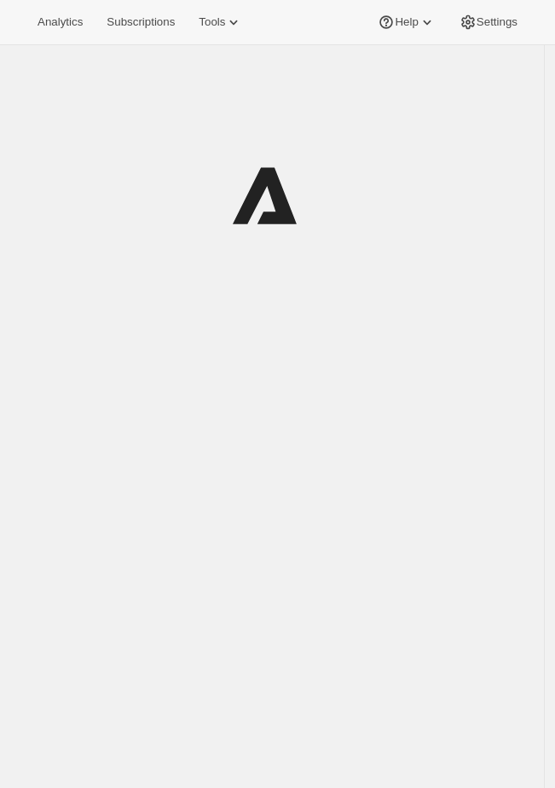  I want to click on button: Analytics, so click(60, 22).